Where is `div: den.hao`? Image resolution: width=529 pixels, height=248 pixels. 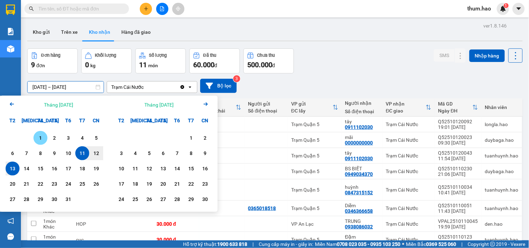
div: den.hao is located at coordinates (502, 224).